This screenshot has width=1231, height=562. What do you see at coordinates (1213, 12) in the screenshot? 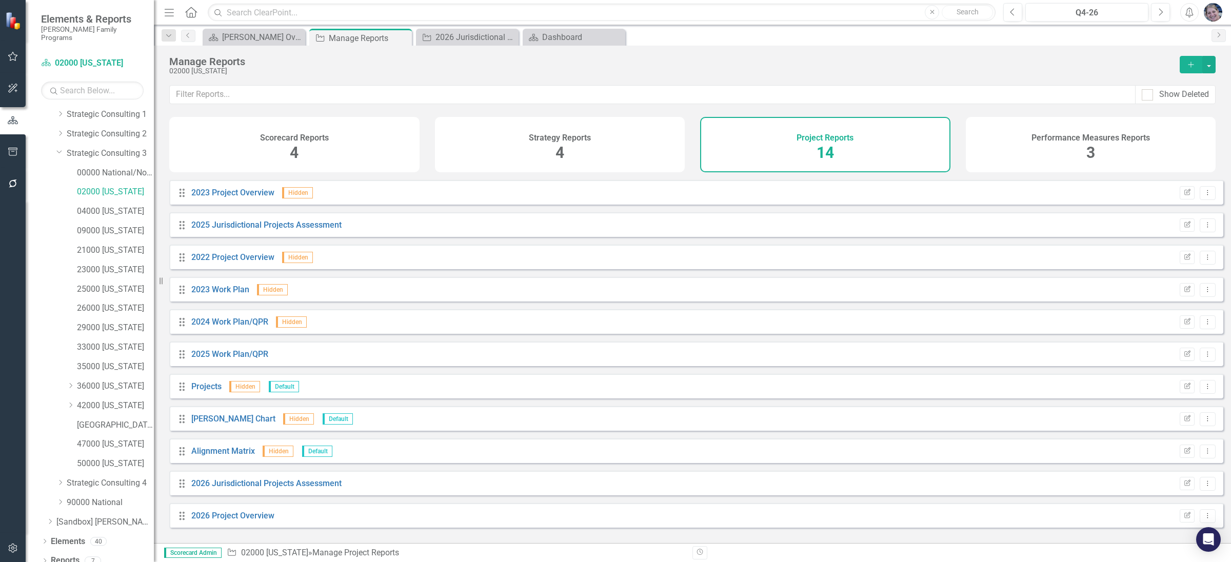
I see `img: Diane Gillian` at bounding box center [1213, 12].